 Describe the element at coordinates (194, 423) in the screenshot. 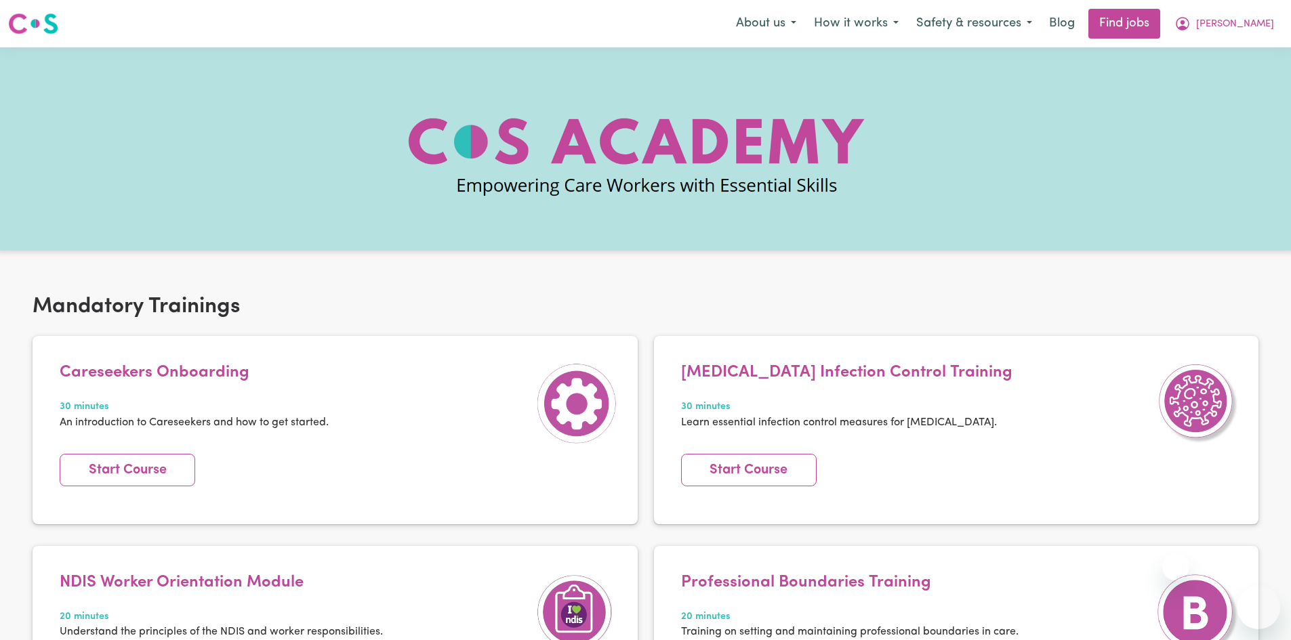

I see `p: An introduction to Careseekers and how to get started.` at that location.